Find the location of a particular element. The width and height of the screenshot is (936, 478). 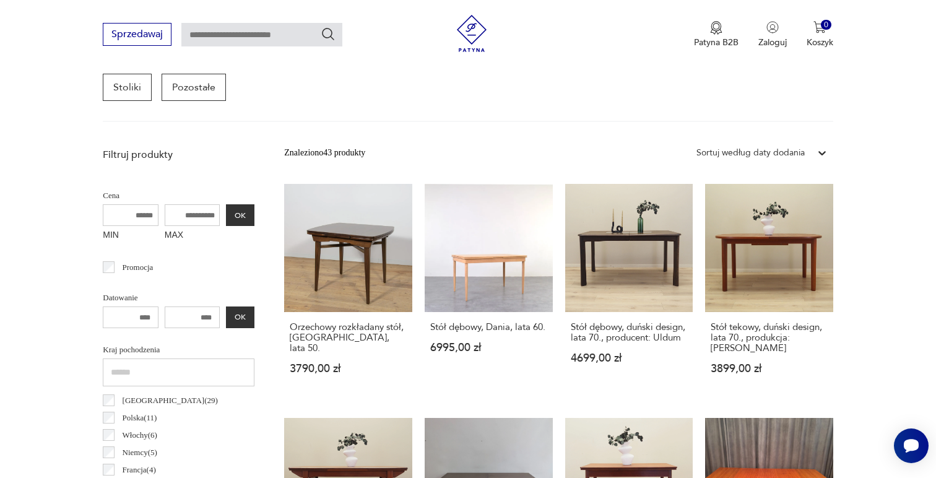

img: Ikonka użytkownika is located at coordinates (773, 27).